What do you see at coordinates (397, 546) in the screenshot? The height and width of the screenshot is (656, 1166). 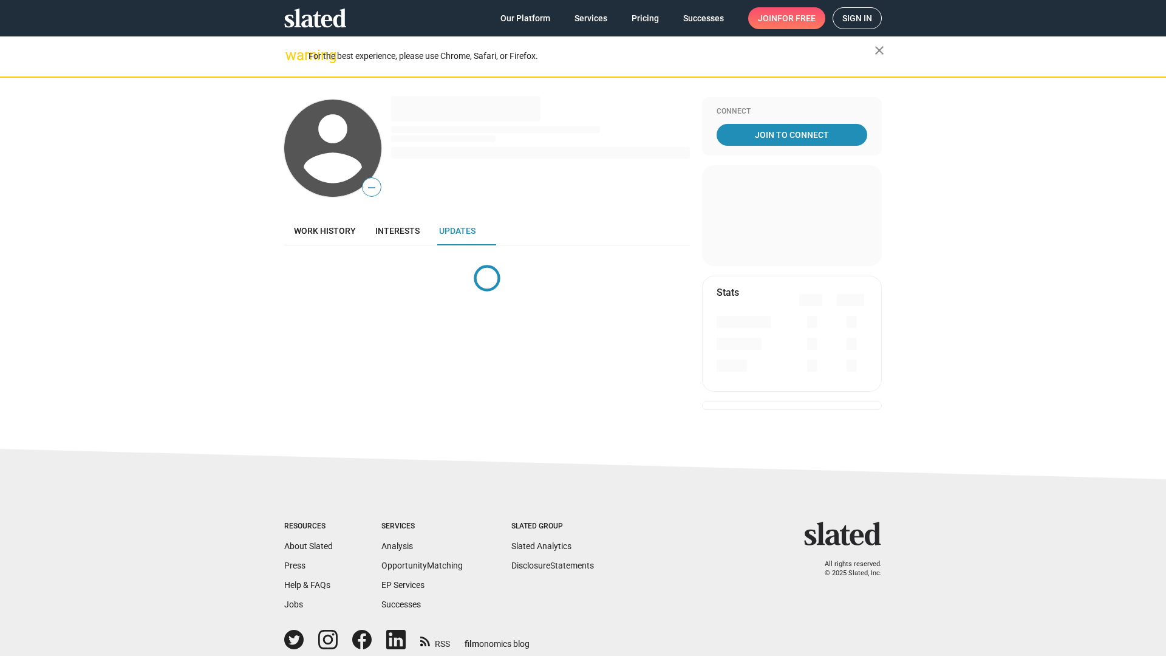 I see `a: Analysis` at bounding box center [397, 546].